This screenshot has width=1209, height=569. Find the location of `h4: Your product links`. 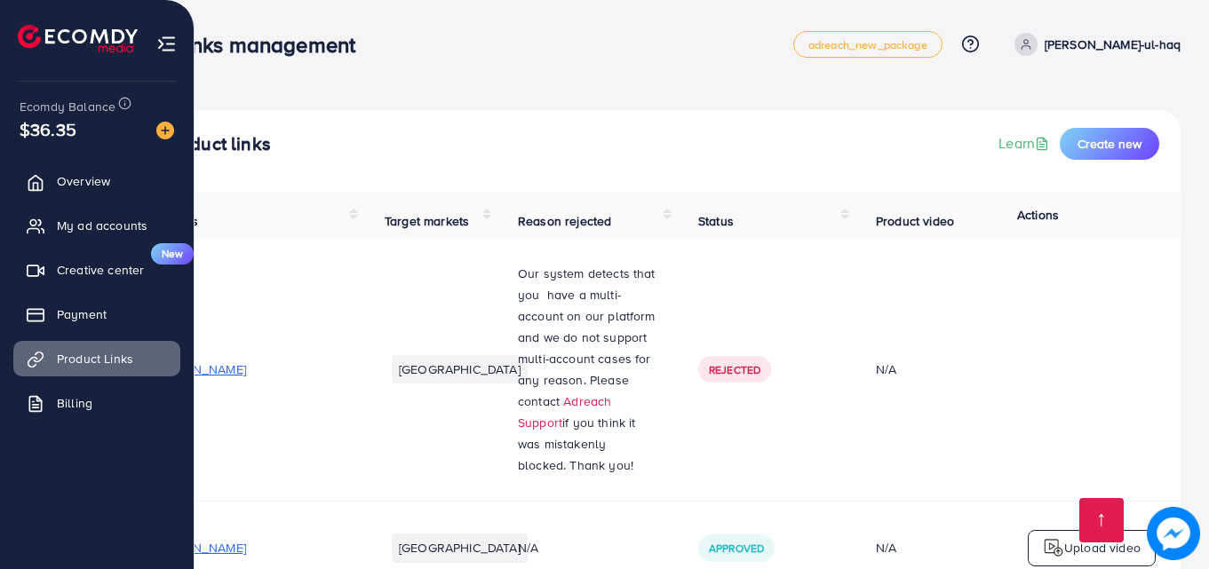

h4: Your product links is located at coordinates (195, 144).